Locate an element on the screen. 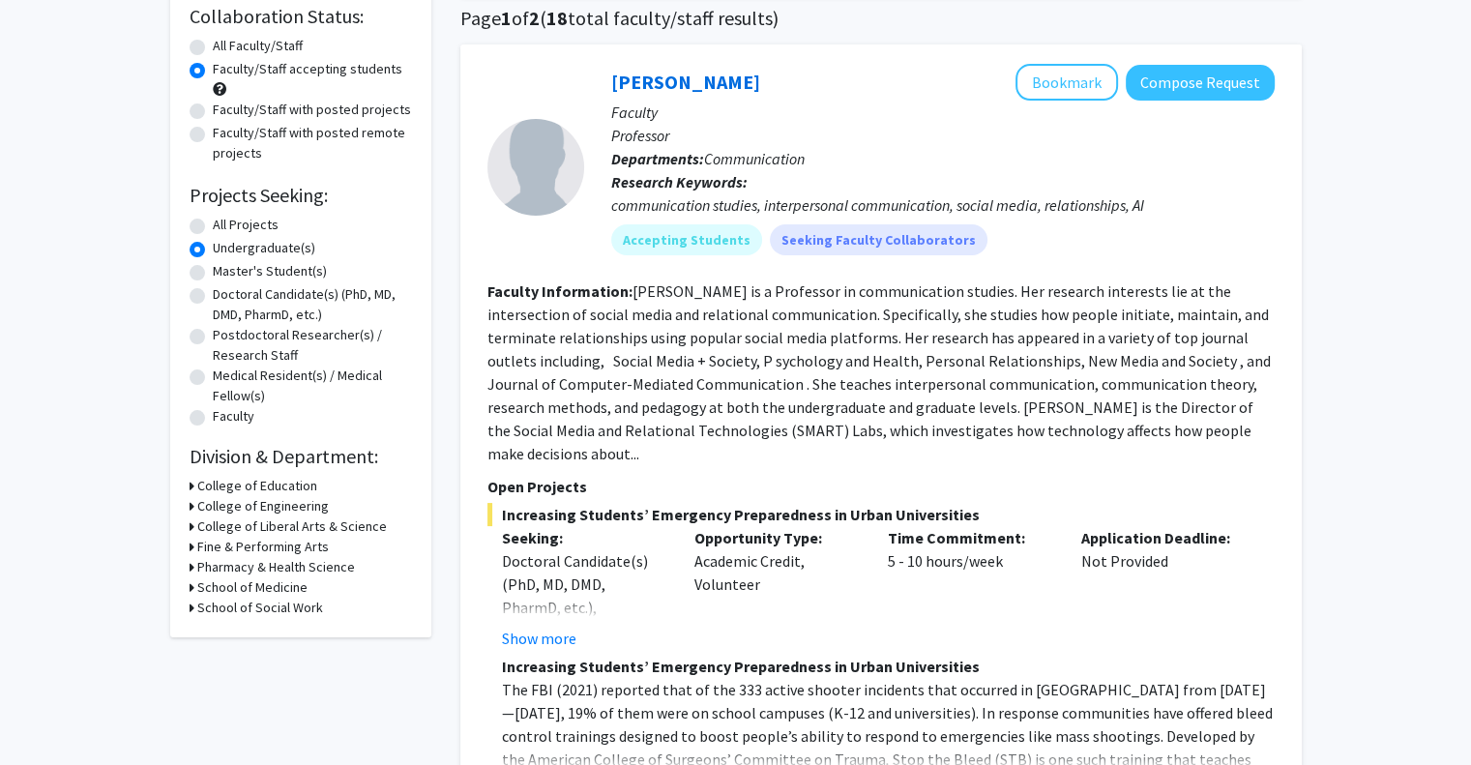 Image resolution: width=1471 pixels, height=765 pixels. p: Open Projects is located at coordinates (881, 486).